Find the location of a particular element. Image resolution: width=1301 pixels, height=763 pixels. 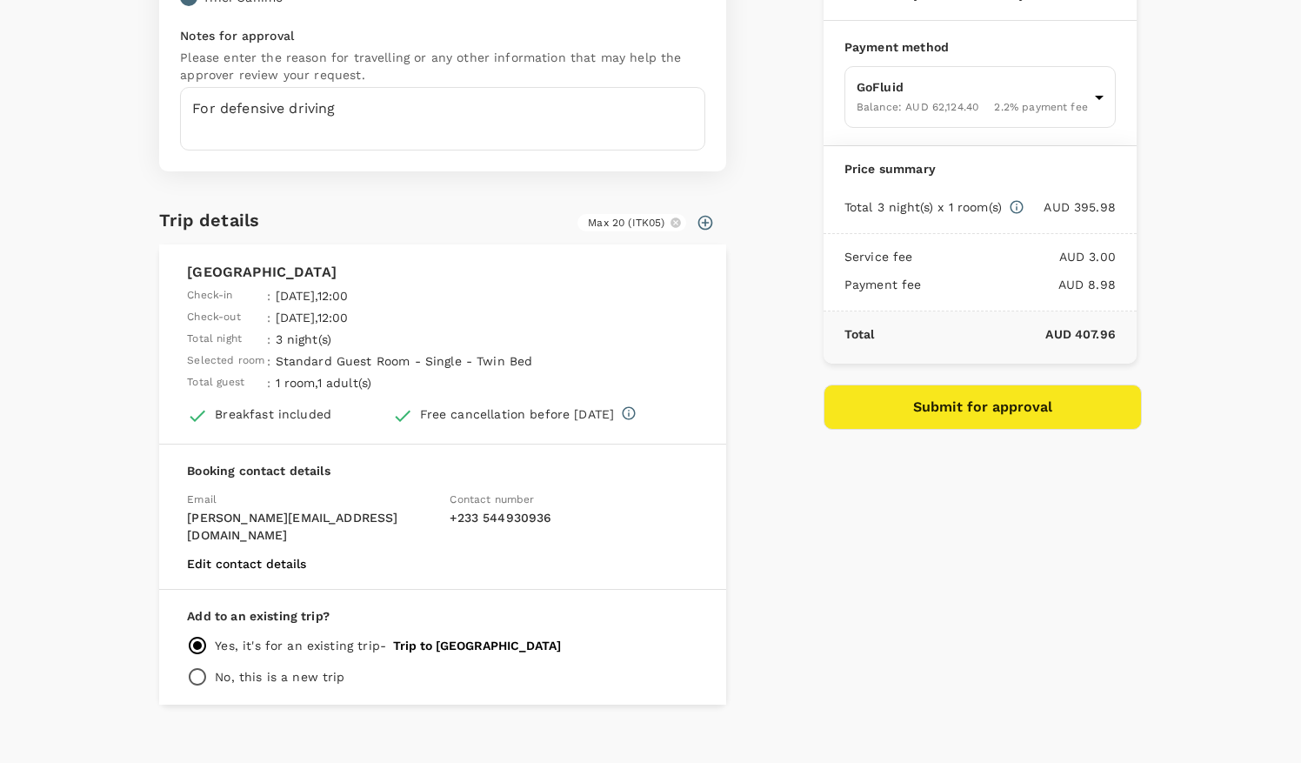

table: simple table is located at coordinates (366, 337).